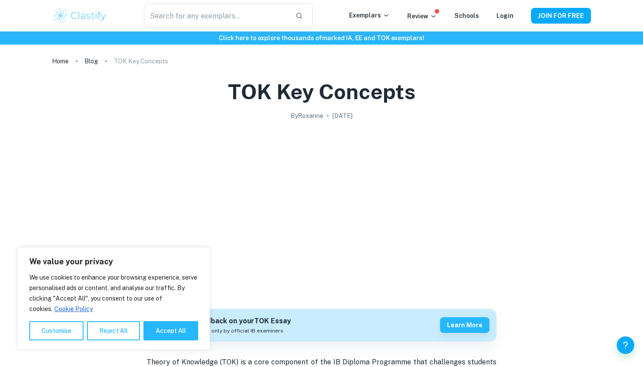  I want to click on button: Help and Feedback, so click(625, 345).